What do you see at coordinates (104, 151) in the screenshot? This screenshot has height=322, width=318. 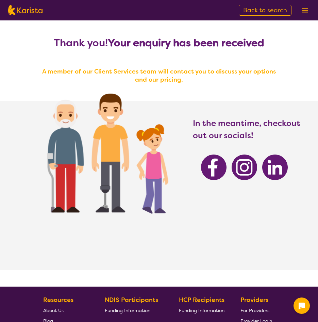 I see `img: Karista provider enquiry success` at bounding box center [104, 151].